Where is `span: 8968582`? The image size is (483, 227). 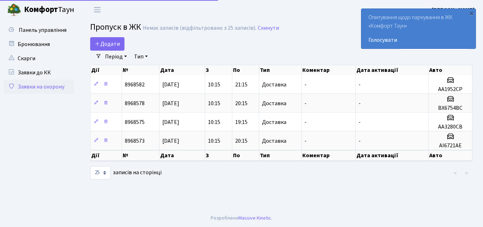 span: 8968582 is located at coordinates (135, 85).